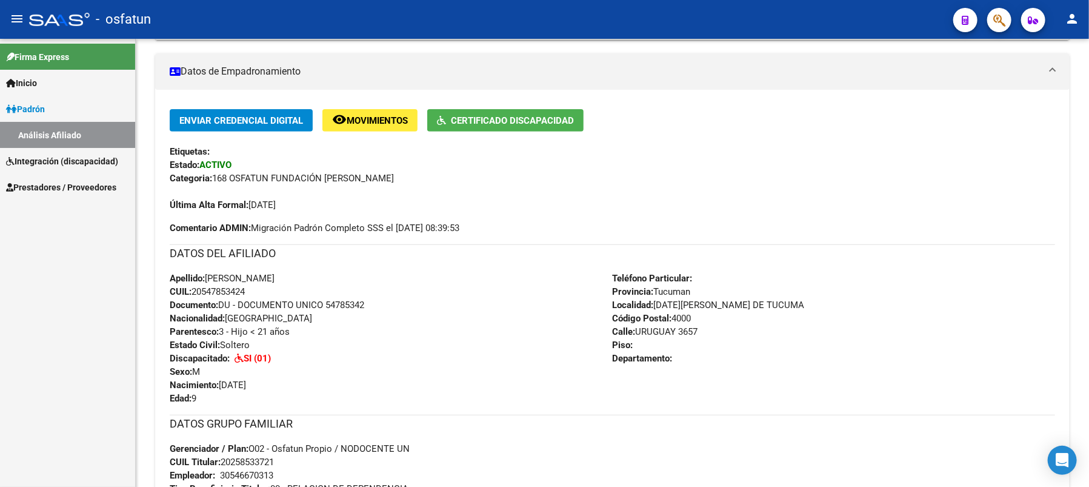  What do you see at coordinates (1063, 460) in the screenshot?
I see `div: Open Intercom Messenger` at bounding box center [1063, 460].